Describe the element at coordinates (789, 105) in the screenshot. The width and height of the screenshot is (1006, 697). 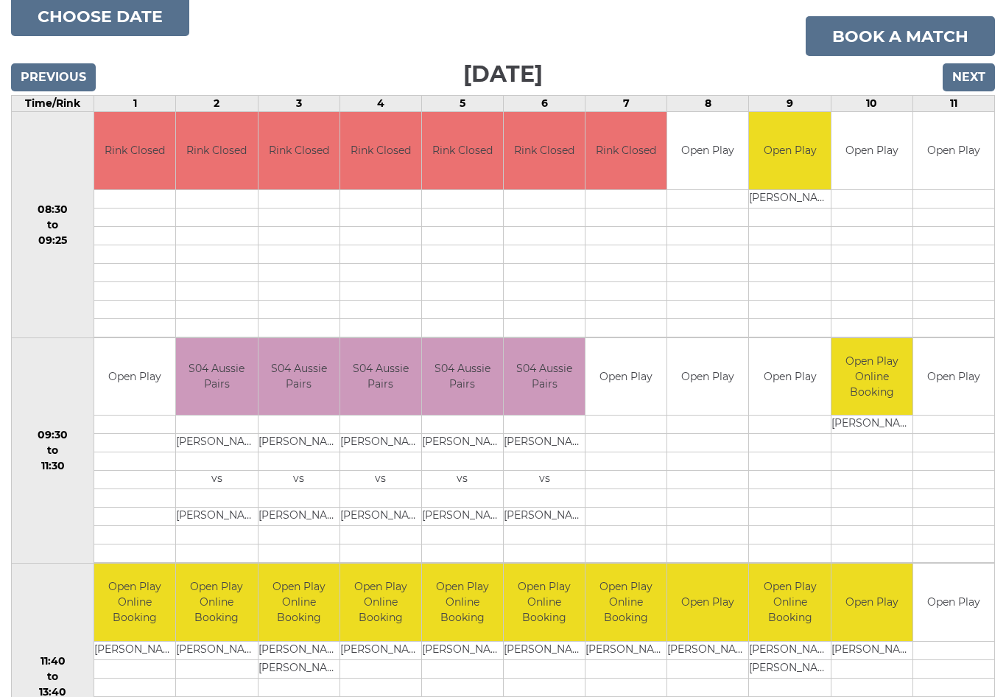
I see `td: 9` at that location.